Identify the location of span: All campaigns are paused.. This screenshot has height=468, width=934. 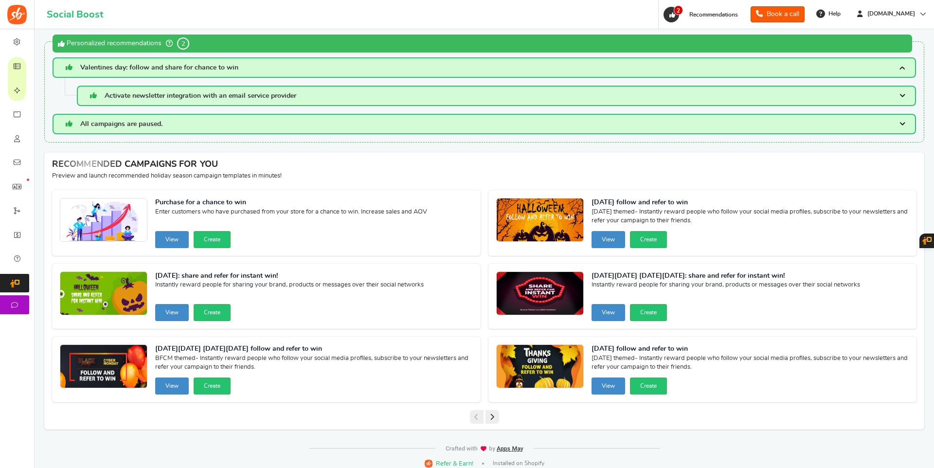
(121, 124).